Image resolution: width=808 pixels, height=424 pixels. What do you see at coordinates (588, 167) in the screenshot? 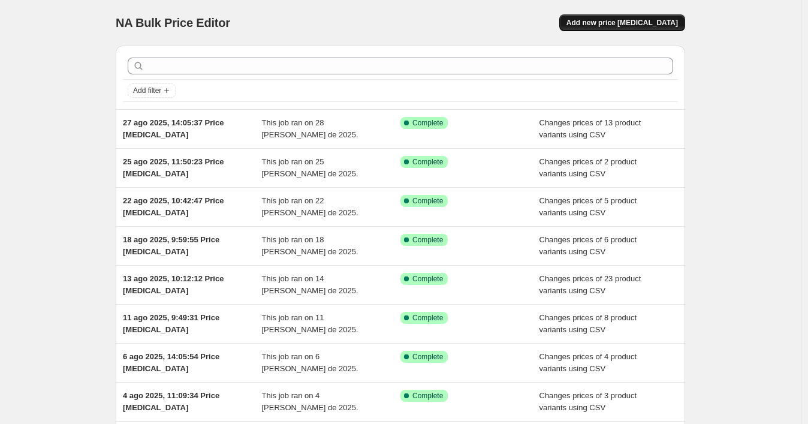
I see `span: Changes prices of 2 product variants using CSV` at bounding box center [588, 167].